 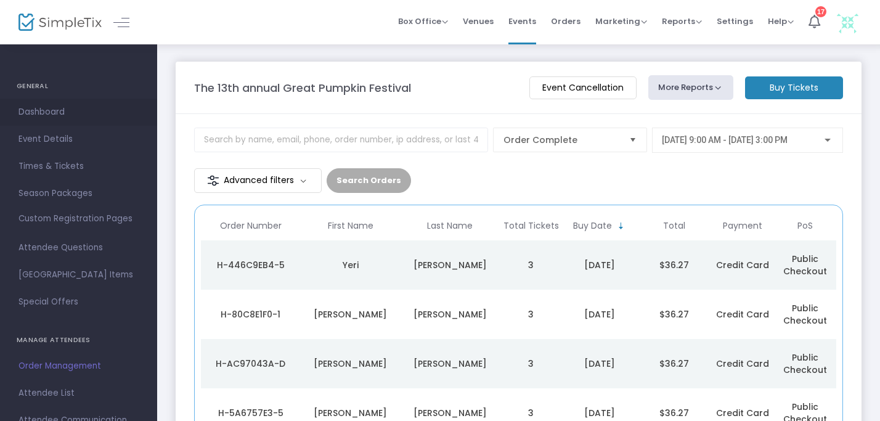 What do you see at coordinates (621, 226) in the screenshot?
I see `span: Sortable` at bounding box center [621, 226].